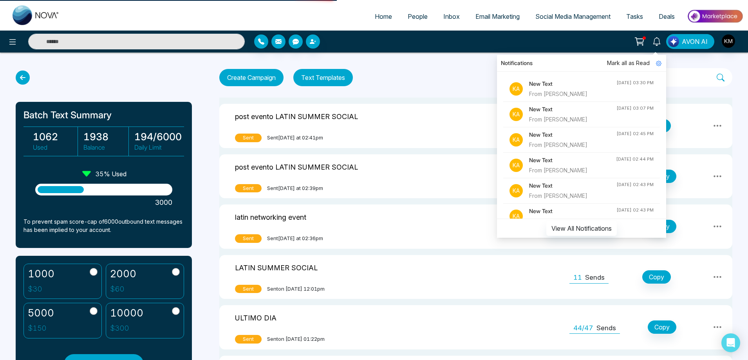 The width and height of the screenshot is (748, 360). Describe the element at coordinates (157, 147) in the screenshot. I see `p: Daily Limit` at that location.